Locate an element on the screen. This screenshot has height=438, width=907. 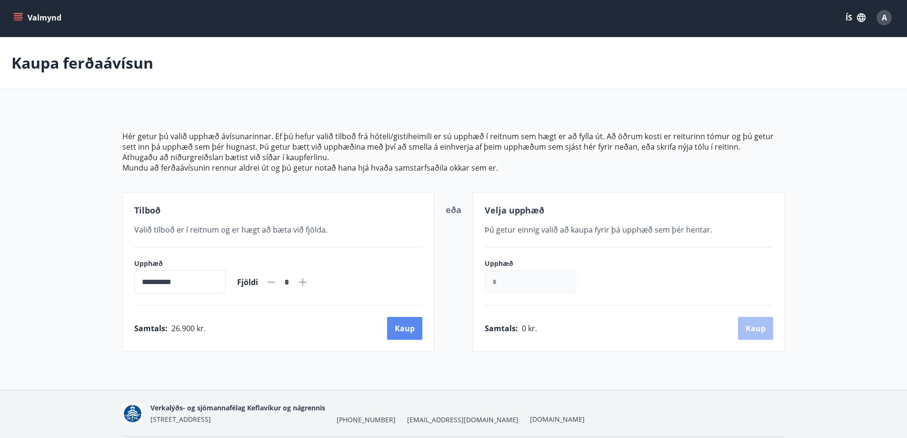
span: 26.900 kr. is located at coordinates (189, 328).